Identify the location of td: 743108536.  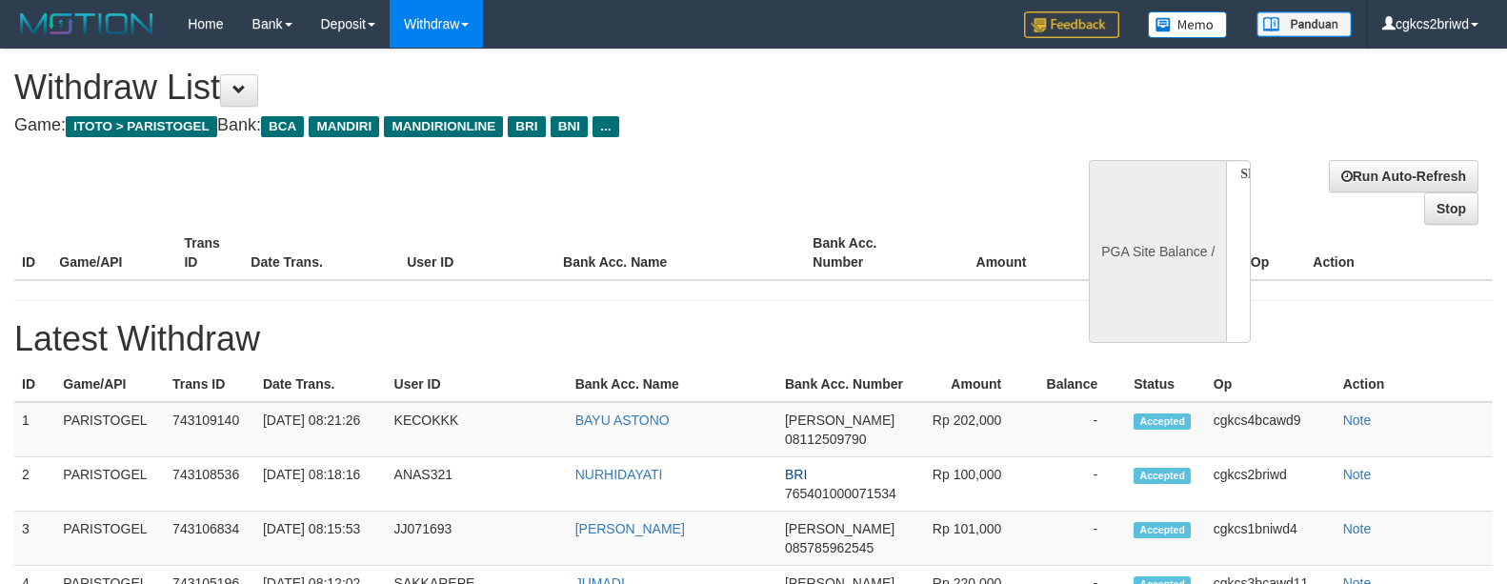
(210, 484).